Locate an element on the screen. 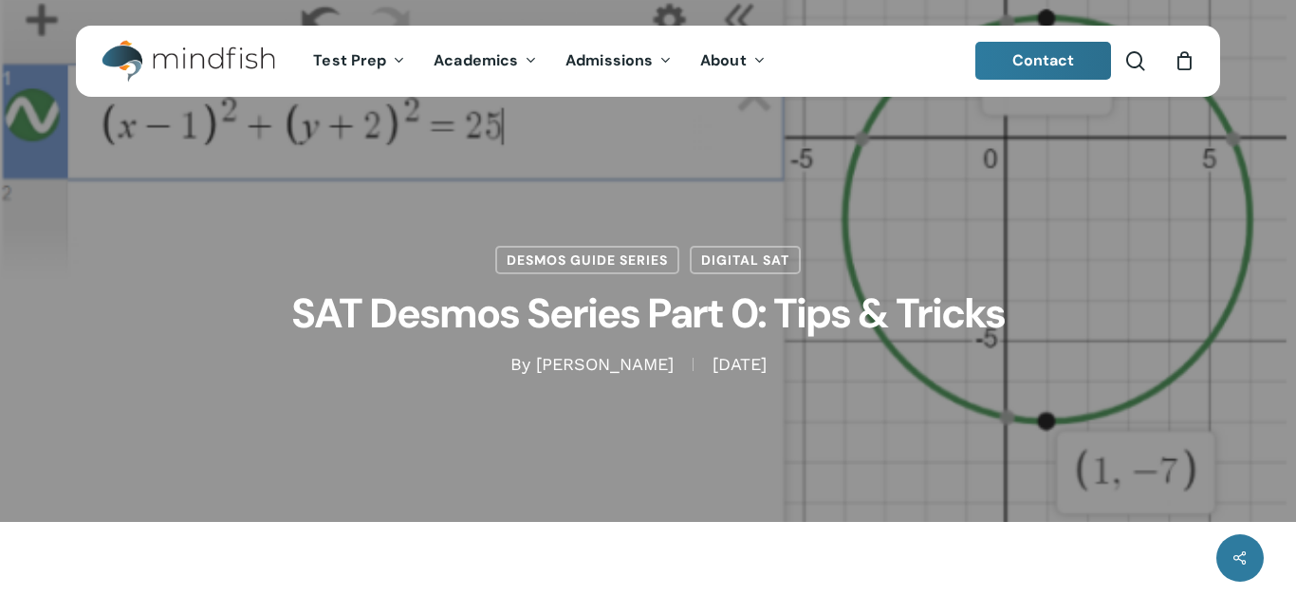 This screenshot has height=614, width=1296. a: About is located at coordinates (733, 61).